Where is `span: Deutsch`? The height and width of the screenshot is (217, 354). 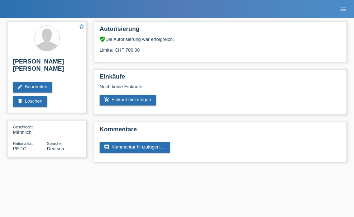
span: Deutsch is located at coordinates (55, 148).